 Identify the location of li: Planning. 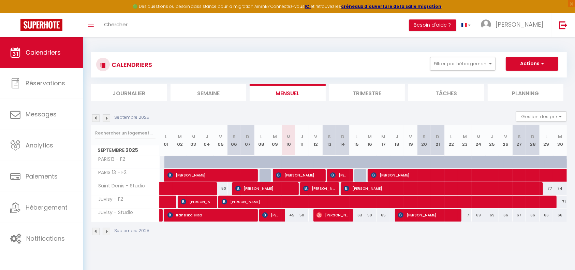
(526, 92).